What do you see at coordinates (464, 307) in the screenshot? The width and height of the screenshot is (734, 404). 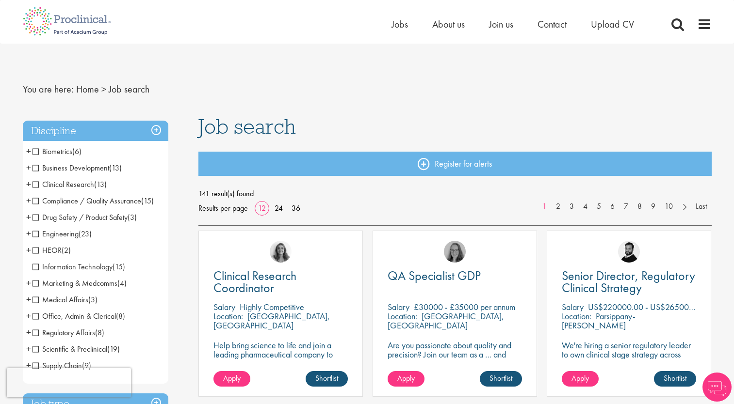 I see `p: £30000 - £35000 per annum` at bounding box center [464, 307].